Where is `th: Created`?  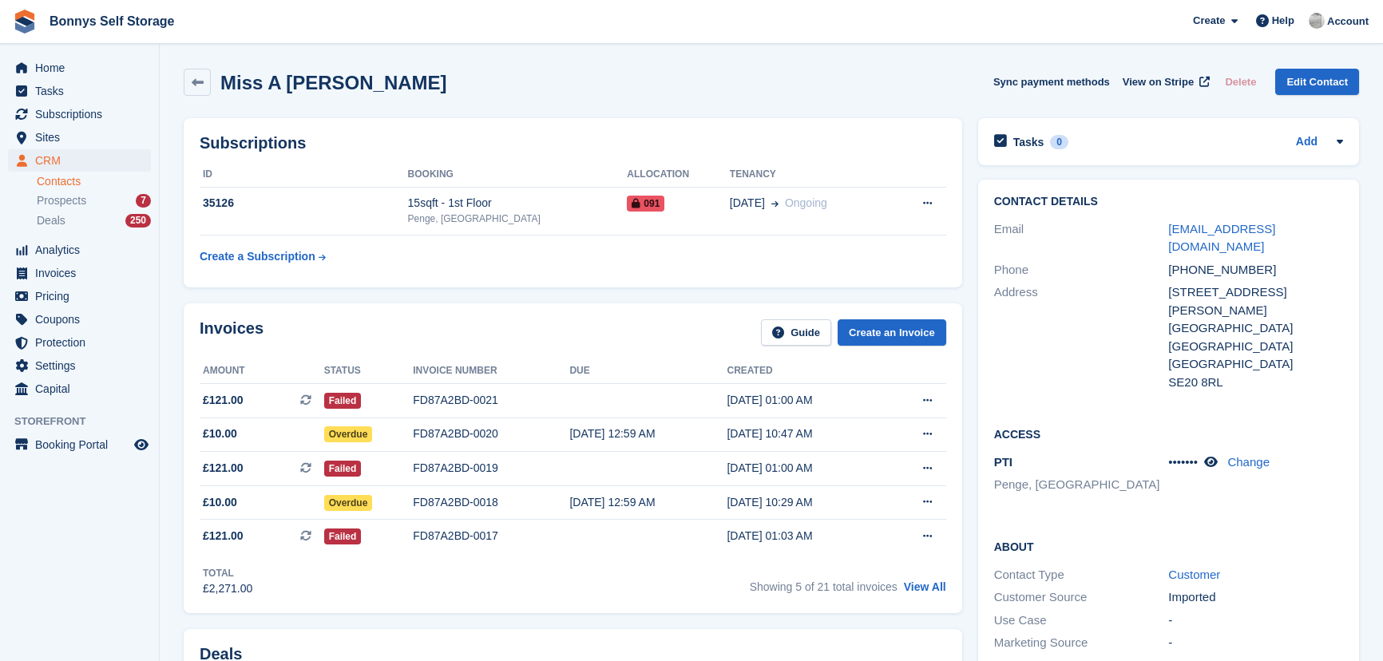 th: Created is located at coordinates (805, 371).